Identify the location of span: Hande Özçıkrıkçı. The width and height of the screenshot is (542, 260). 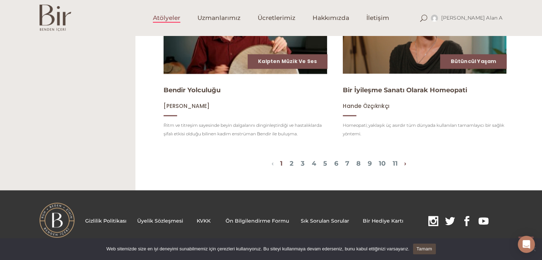
(366, 106).